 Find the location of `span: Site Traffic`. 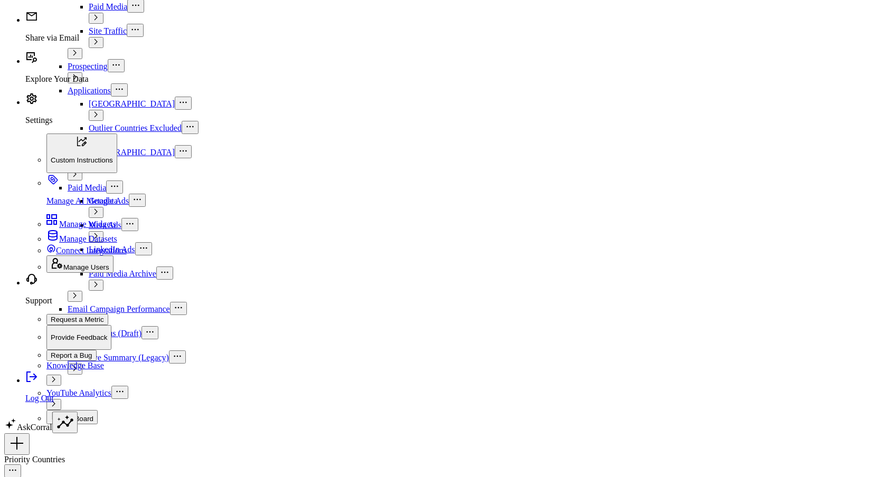

span: Site Traffic is located at coordinates (108, 31).